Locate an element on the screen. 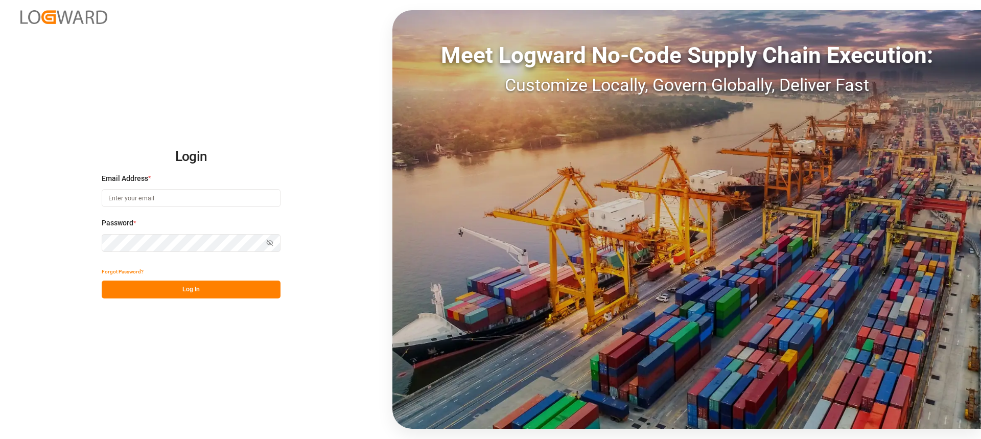 This screenshot has height=439, width=981. span: Password is located at coordinates (118, 223).